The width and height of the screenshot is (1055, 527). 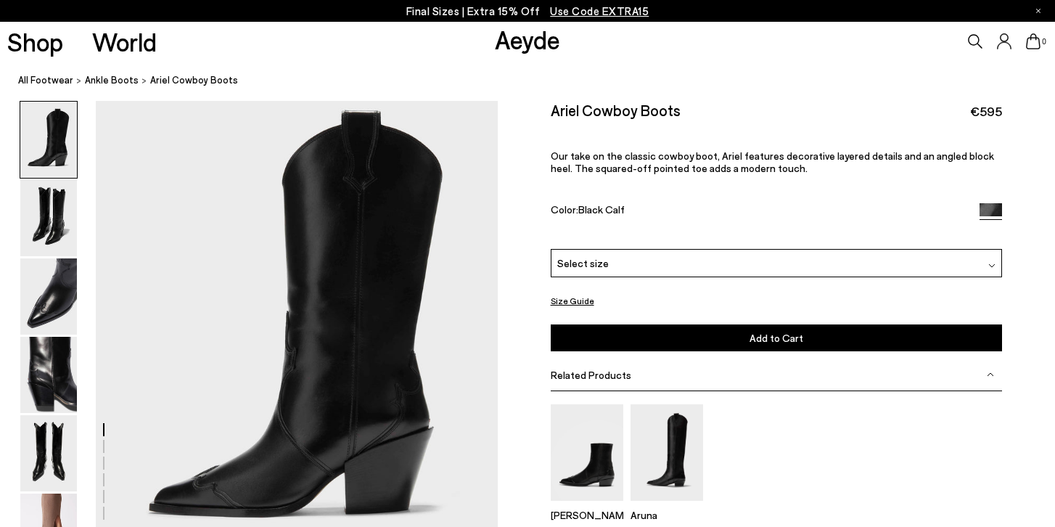 I want to click on span: 0, so click(x=1044, y=41).